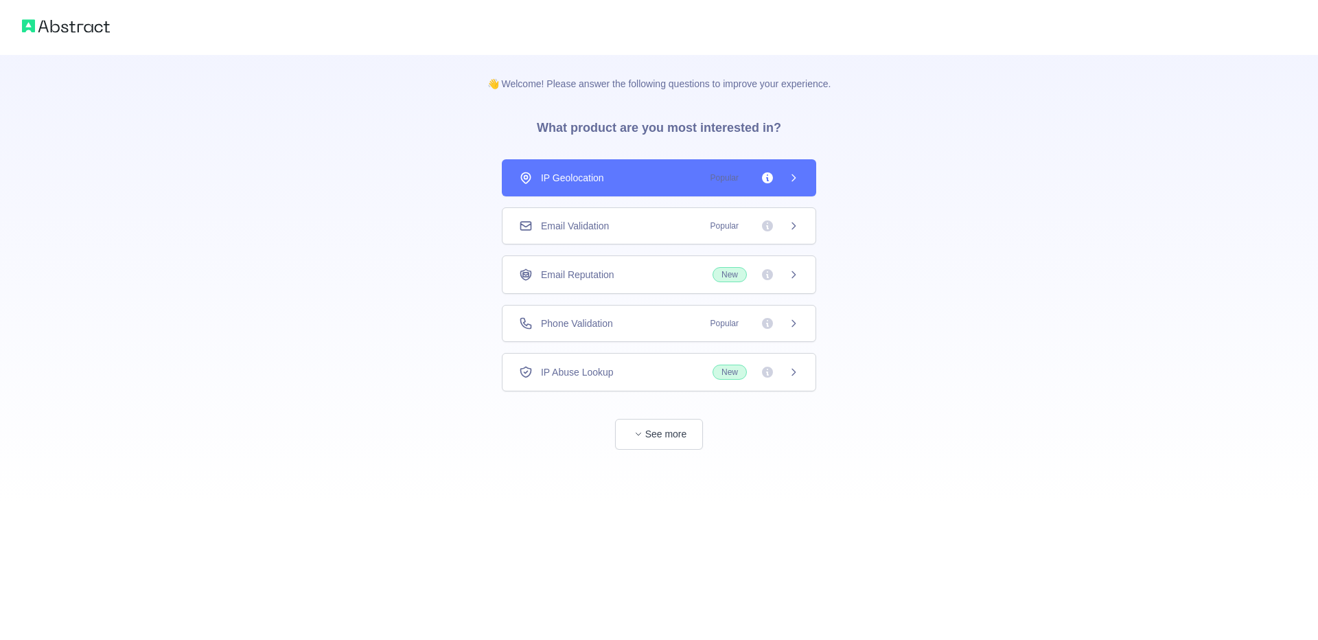 This screenshot has width=1318, height=640. Describe the element at coordinates (576, 323) in the screenshot. I see `span: Phone Validation` at that location.